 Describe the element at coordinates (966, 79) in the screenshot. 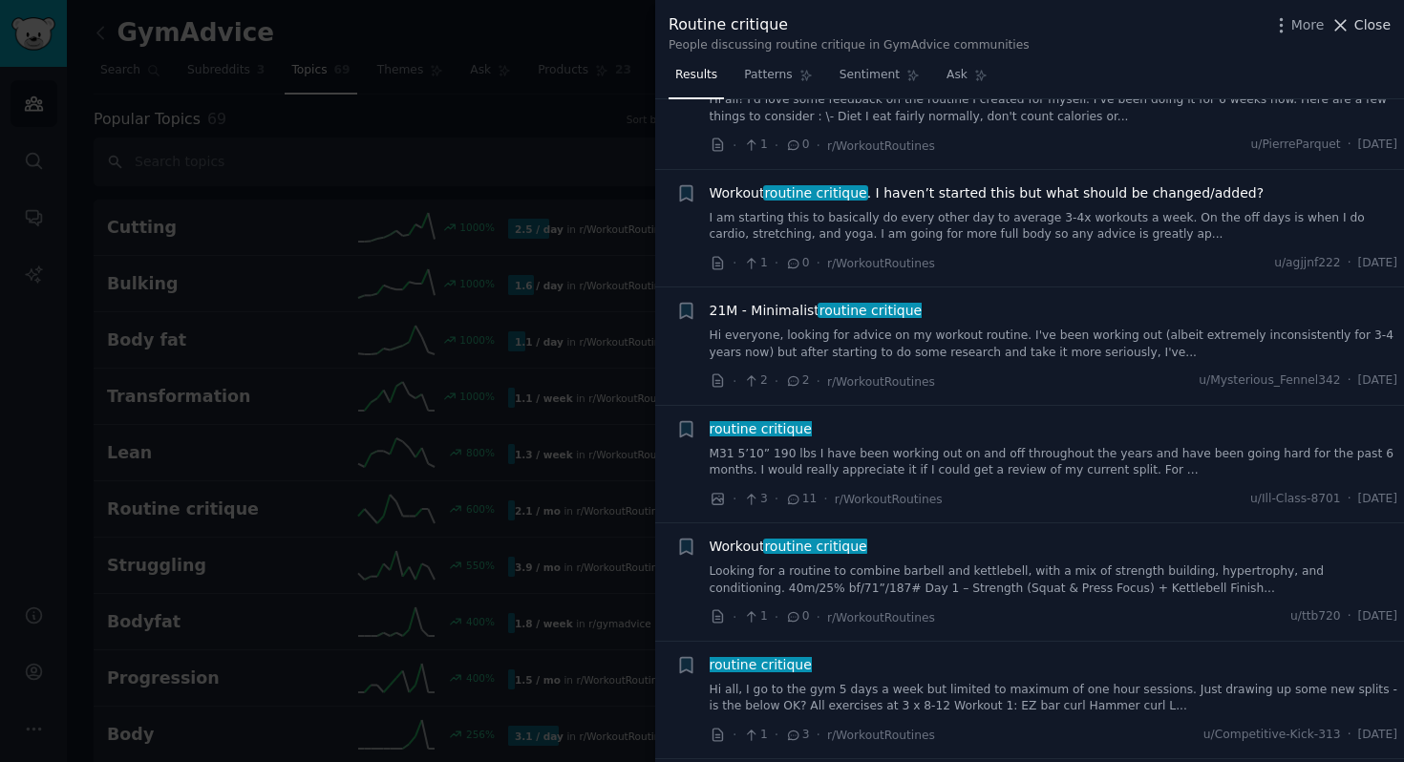

I see `a: Ask` at that location.